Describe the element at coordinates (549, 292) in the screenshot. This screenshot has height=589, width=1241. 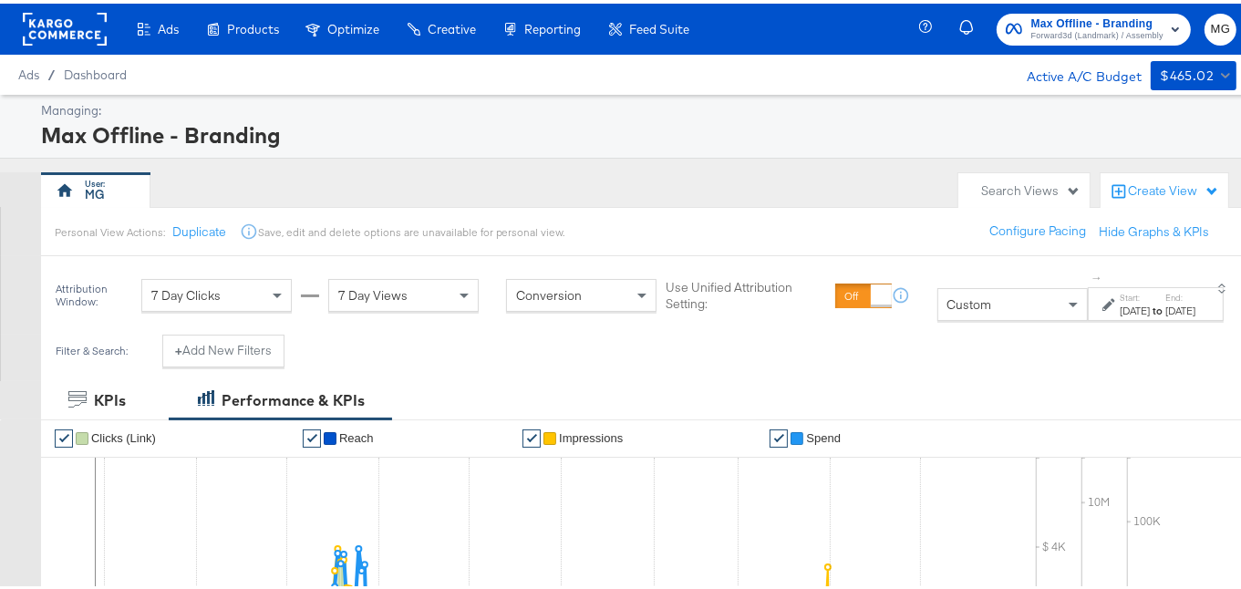
I see `span: Conversion` at that location.